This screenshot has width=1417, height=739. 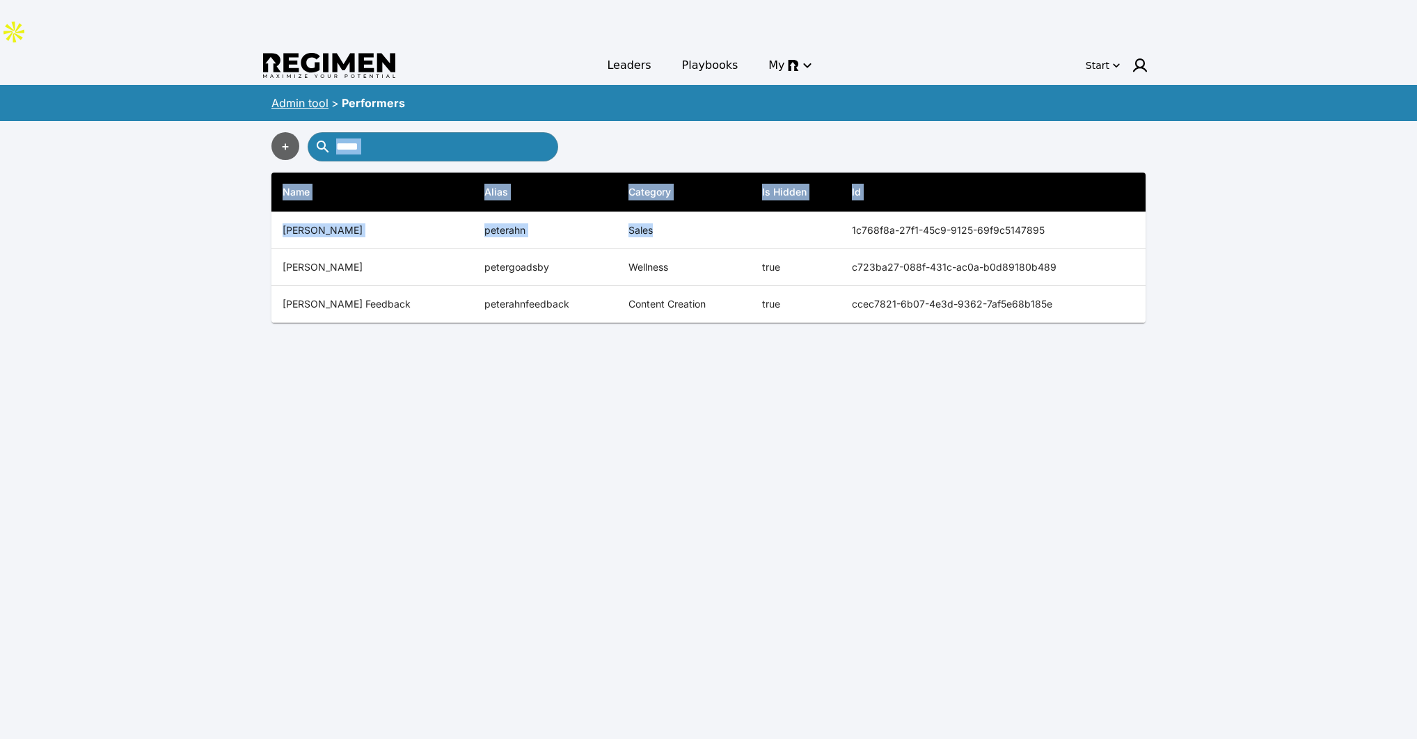 I want to click on td: Wellness, so click(x=684, y=267).